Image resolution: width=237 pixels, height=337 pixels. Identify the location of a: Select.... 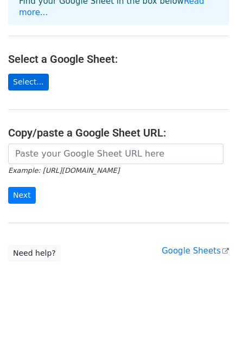
(28, 82).